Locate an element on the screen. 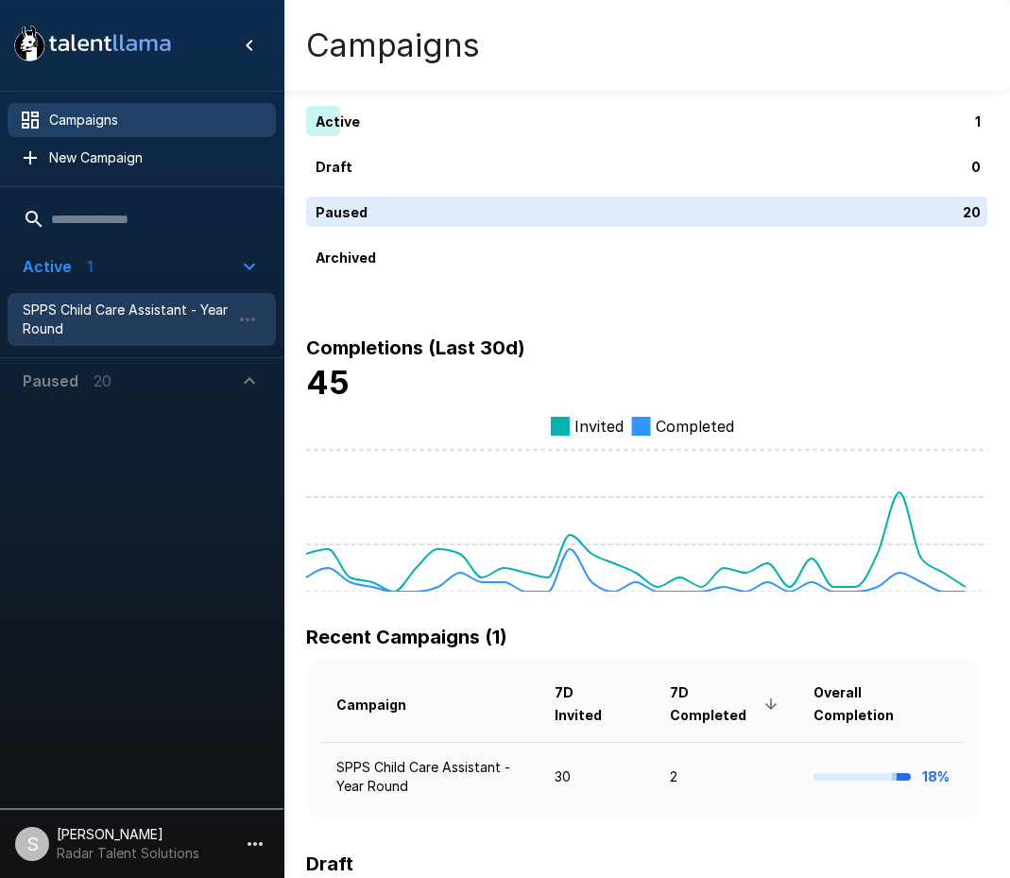 The width and height of the screenshot is (1010, 878). b: Recent Campaigns (1) is located at coordinates (406, 637).